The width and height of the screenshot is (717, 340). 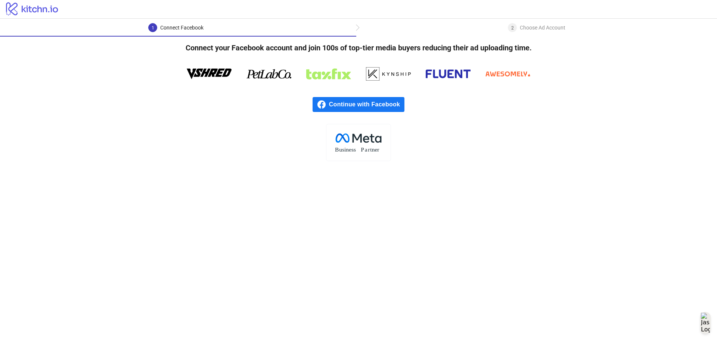 I want to click on tspan: tner, so click(x=375, y=149).